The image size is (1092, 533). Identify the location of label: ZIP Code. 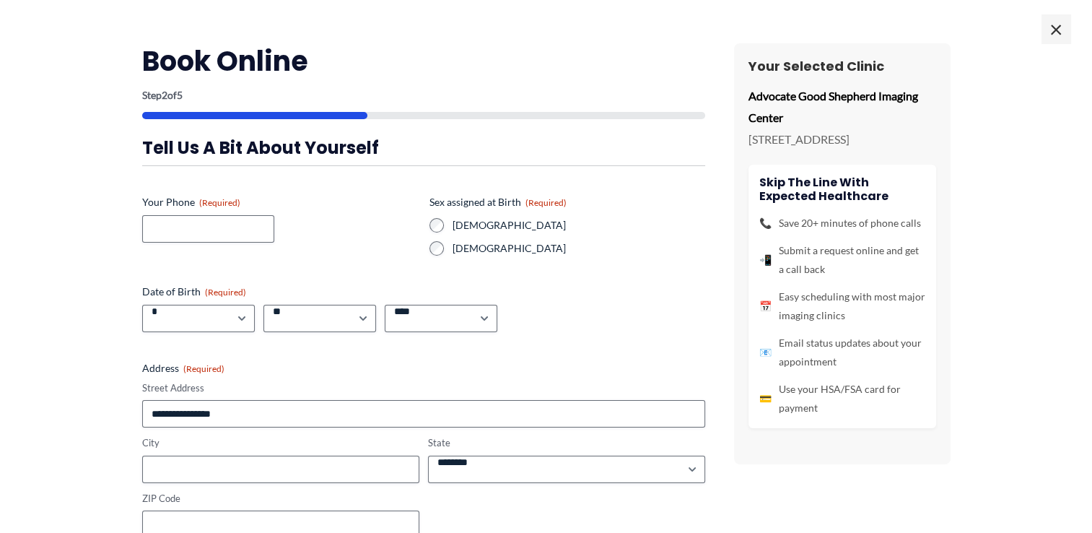
(281, 498).